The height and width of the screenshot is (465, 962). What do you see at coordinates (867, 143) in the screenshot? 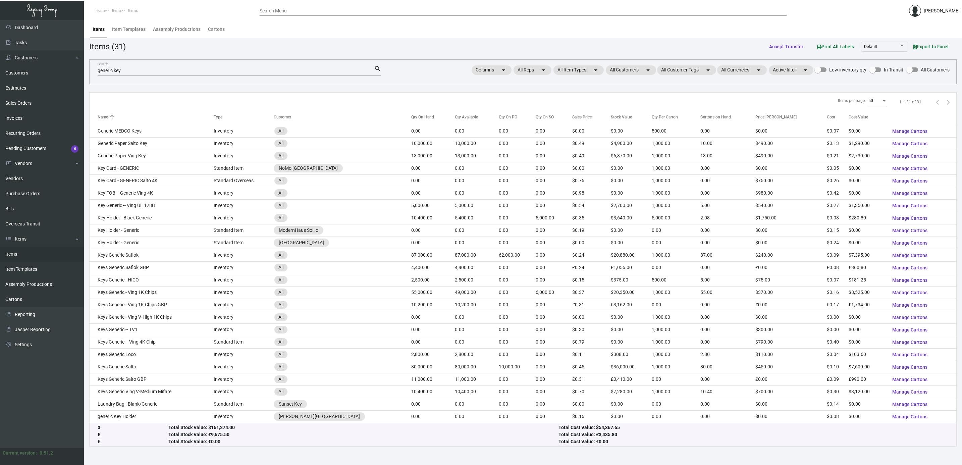
I see `td: $1,290.00` at bounding box center [867, 143].